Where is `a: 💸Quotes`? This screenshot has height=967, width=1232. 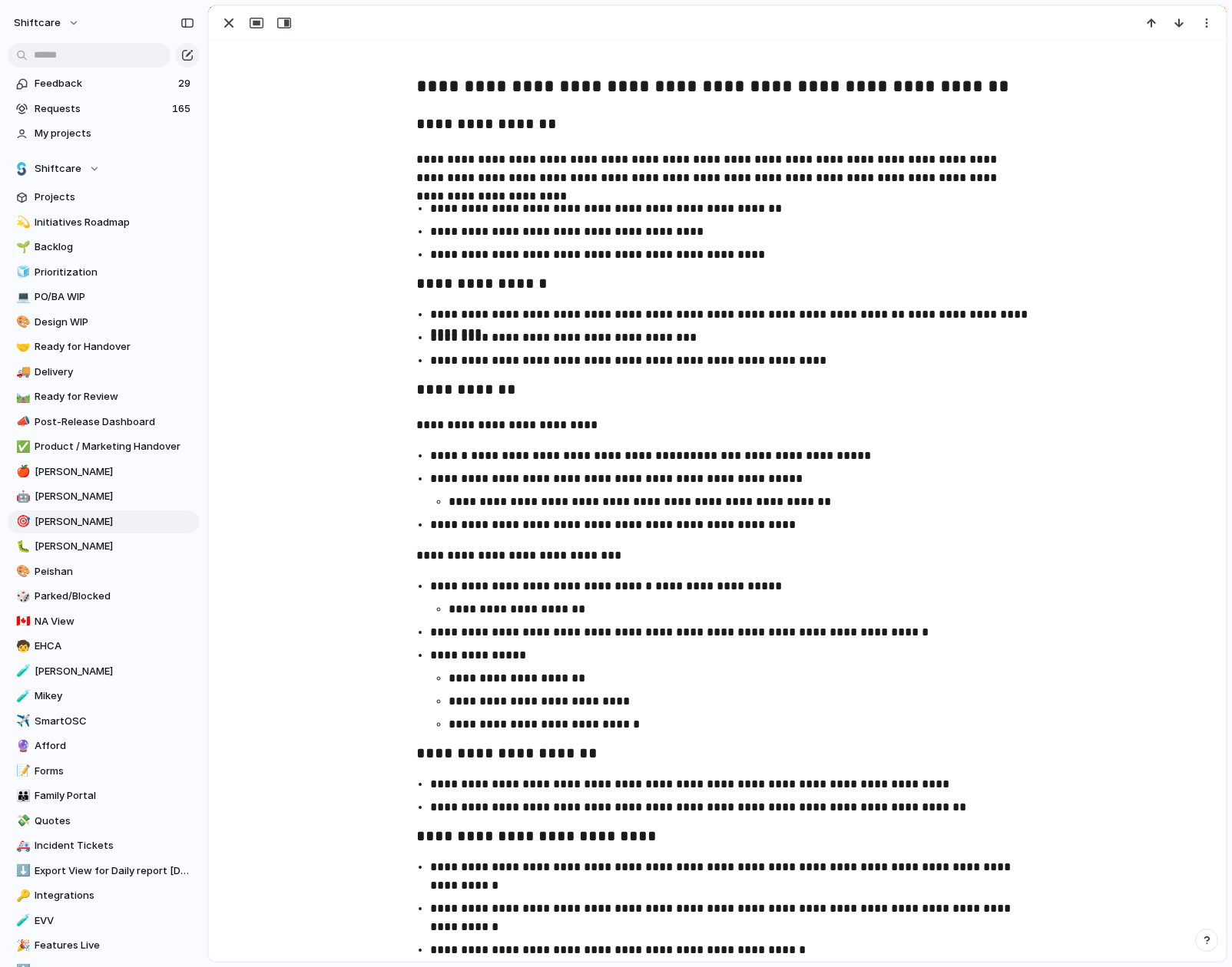 a: 💸Quotes is located at coordinates (104, 822).